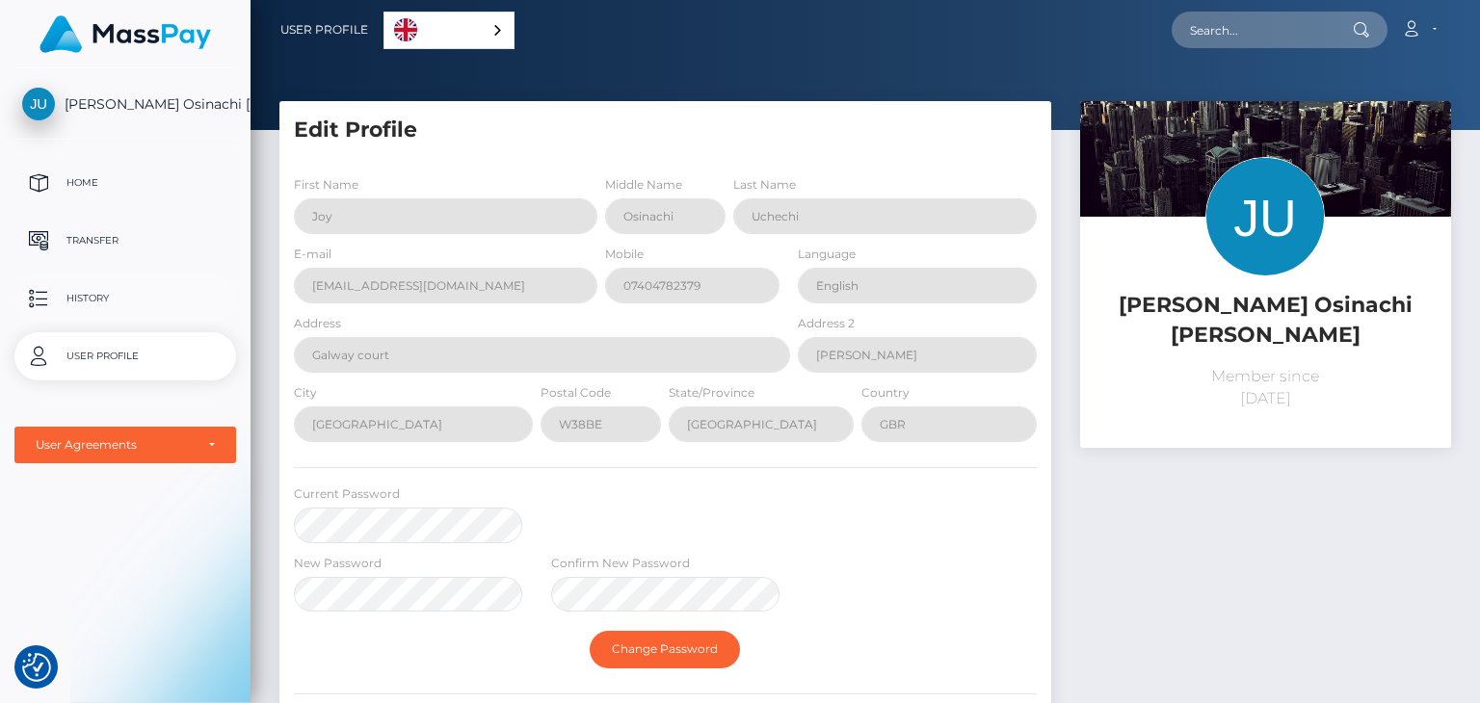 This screenshot has height=703, width=1480. What do you see at coordinates (621, 564) in the screenshot?
I see `label: Confirm New Password` at bounding box center [621, 564].